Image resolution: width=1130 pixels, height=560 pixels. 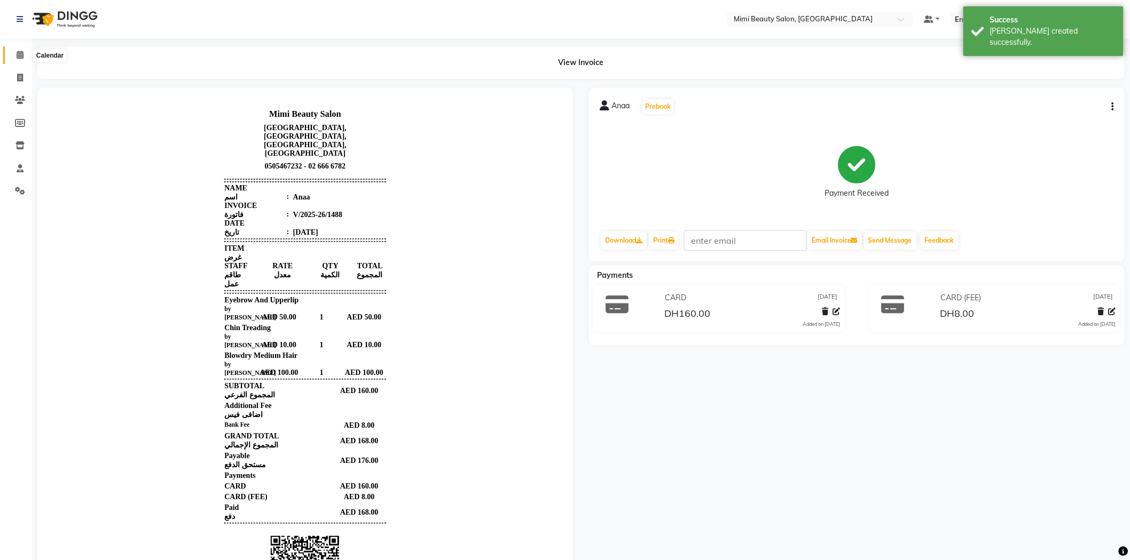 I want to click on div: Success, so click(x=1052, y=20).